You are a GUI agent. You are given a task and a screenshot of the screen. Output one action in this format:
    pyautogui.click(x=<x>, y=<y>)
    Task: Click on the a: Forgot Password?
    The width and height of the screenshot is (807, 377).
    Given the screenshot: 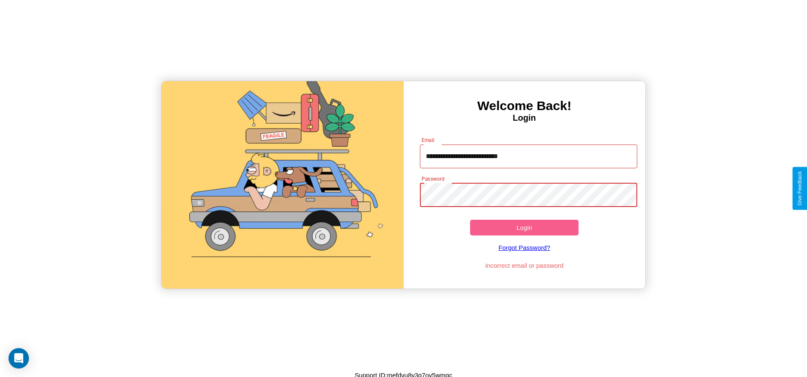 What is the action you would take?
    pyautogui.click(x=524, y=248)
    